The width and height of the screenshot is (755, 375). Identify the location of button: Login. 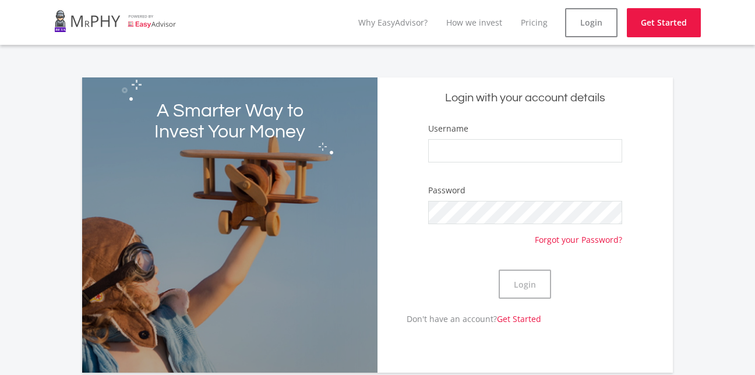
(525, 284).